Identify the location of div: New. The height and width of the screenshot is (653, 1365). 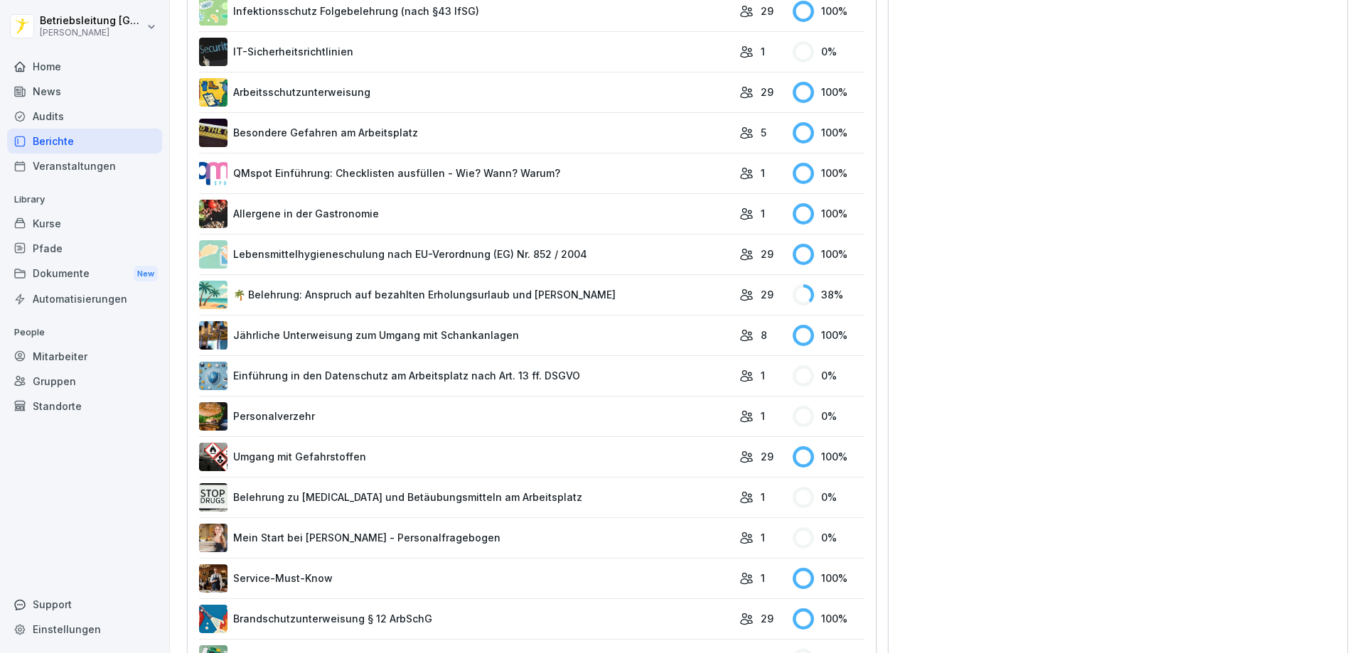
(146, 274).